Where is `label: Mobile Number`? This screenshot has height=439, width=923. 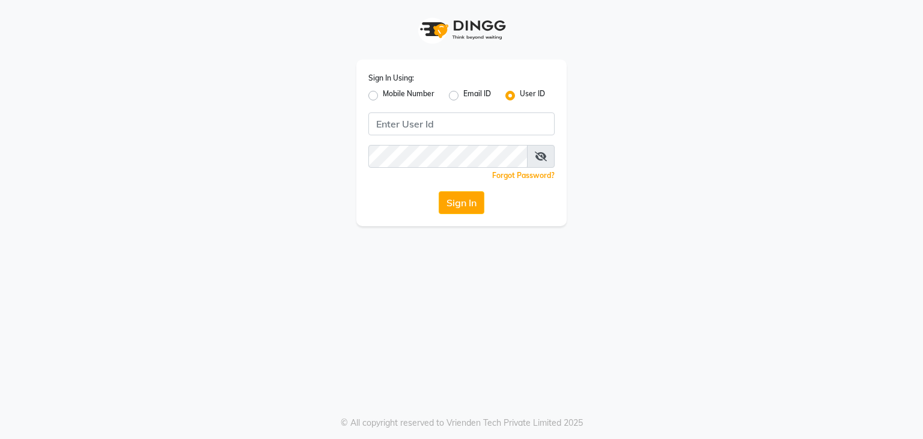 label: Mobile Number is located at coordinates (409, 96).